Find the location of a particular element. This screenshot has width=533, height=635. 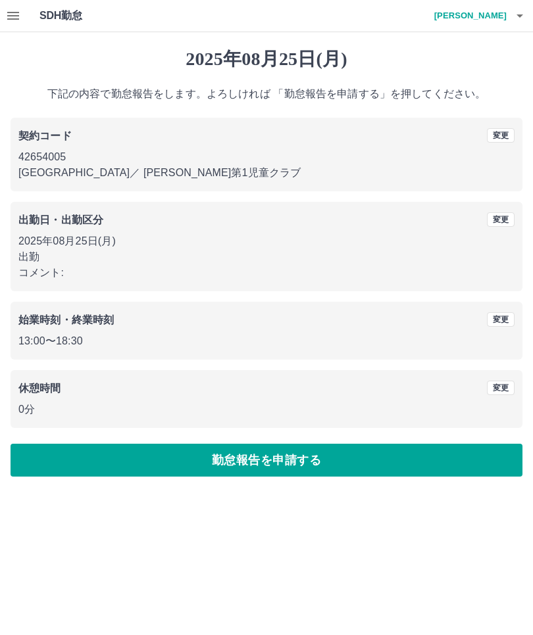

p: 2025年08月25日(月) is located at coordinates (266, 241).